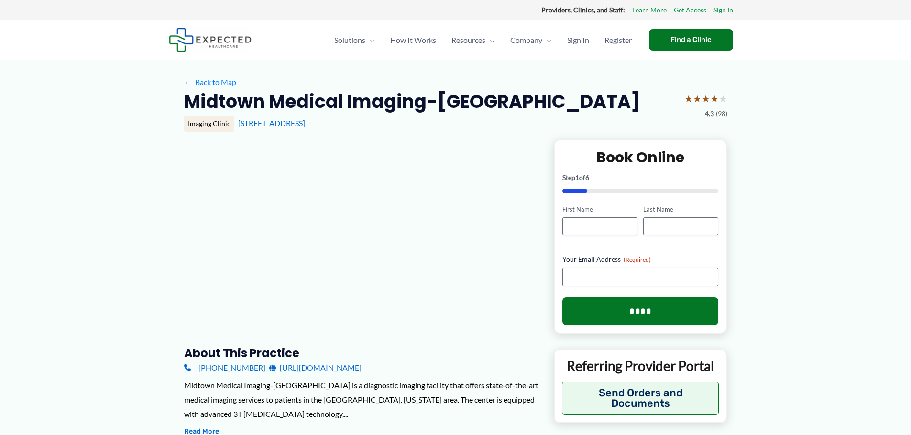  Describe the element at coordinates (587, 177) in the screenshot. I see `span: 6` at that location.